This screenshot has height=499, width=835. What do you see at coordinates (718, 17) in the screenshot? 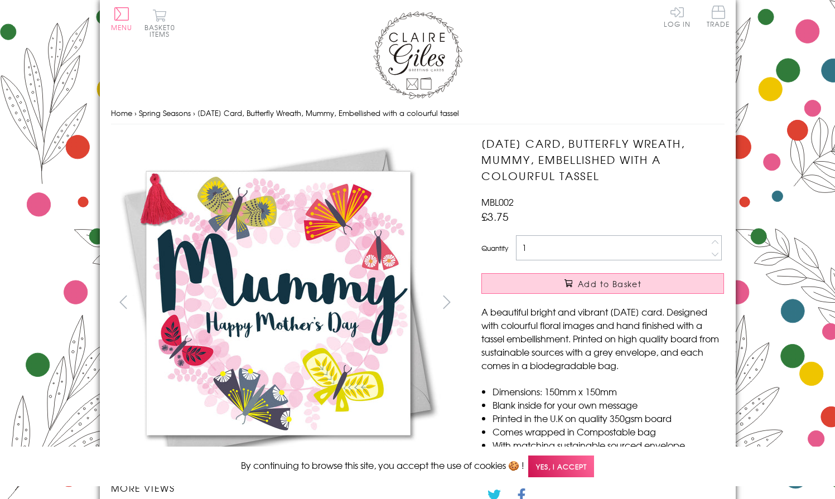
I see `a: Trade` at bounding box center [718, 17].